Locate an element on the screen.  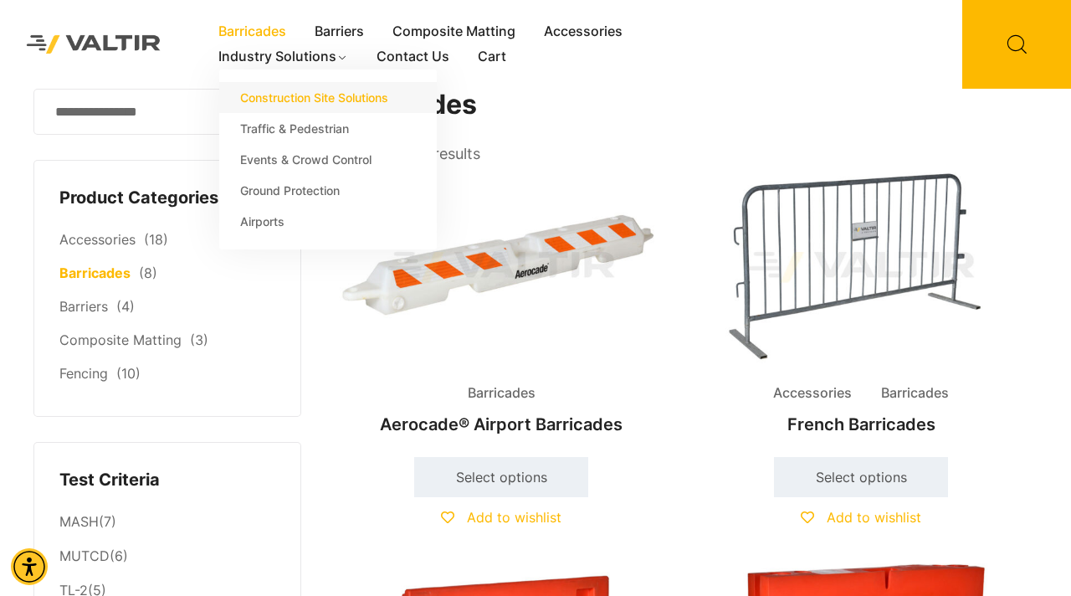
span: (10) is located at coordinates (128, 373).